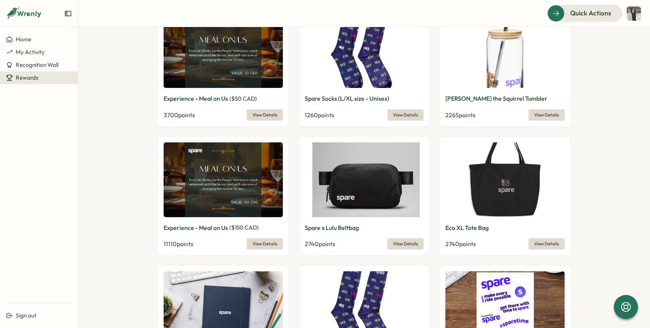  Describe the element at coordinates (347, 99) in the screenshot. I see `p: Spare Socks (L/XL size - Unisex)` at that location.